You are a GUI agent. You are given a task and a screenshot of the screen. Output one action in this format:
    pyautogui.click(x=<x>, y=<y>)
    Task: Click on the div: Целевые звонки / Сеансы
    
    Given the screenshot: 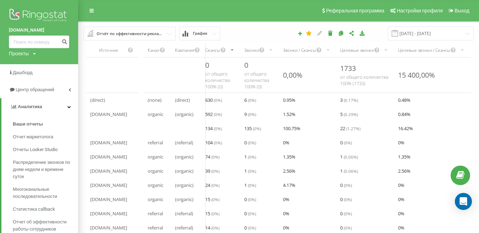 What is the action you would take?
    pyautogui.click(x=424, y=50)
    